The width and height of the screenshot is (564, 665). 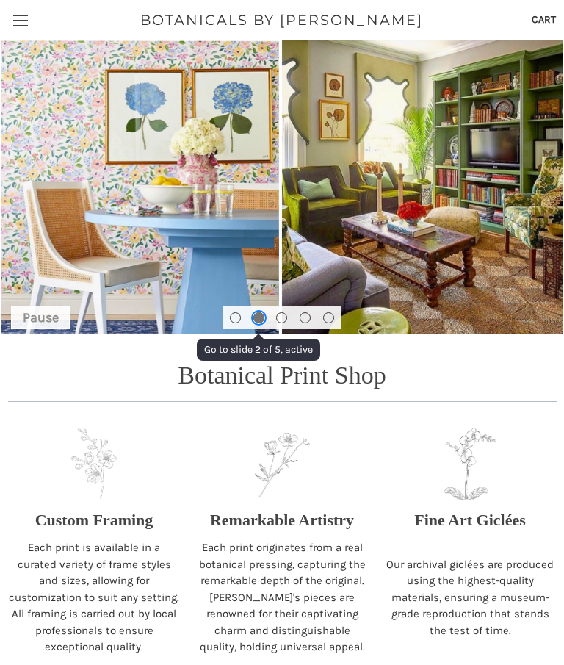 What do you see at coordinates (235, 331) in the screenshot?
I see `span: Go to slide 1 of 5` at bounding box center [235, 331].